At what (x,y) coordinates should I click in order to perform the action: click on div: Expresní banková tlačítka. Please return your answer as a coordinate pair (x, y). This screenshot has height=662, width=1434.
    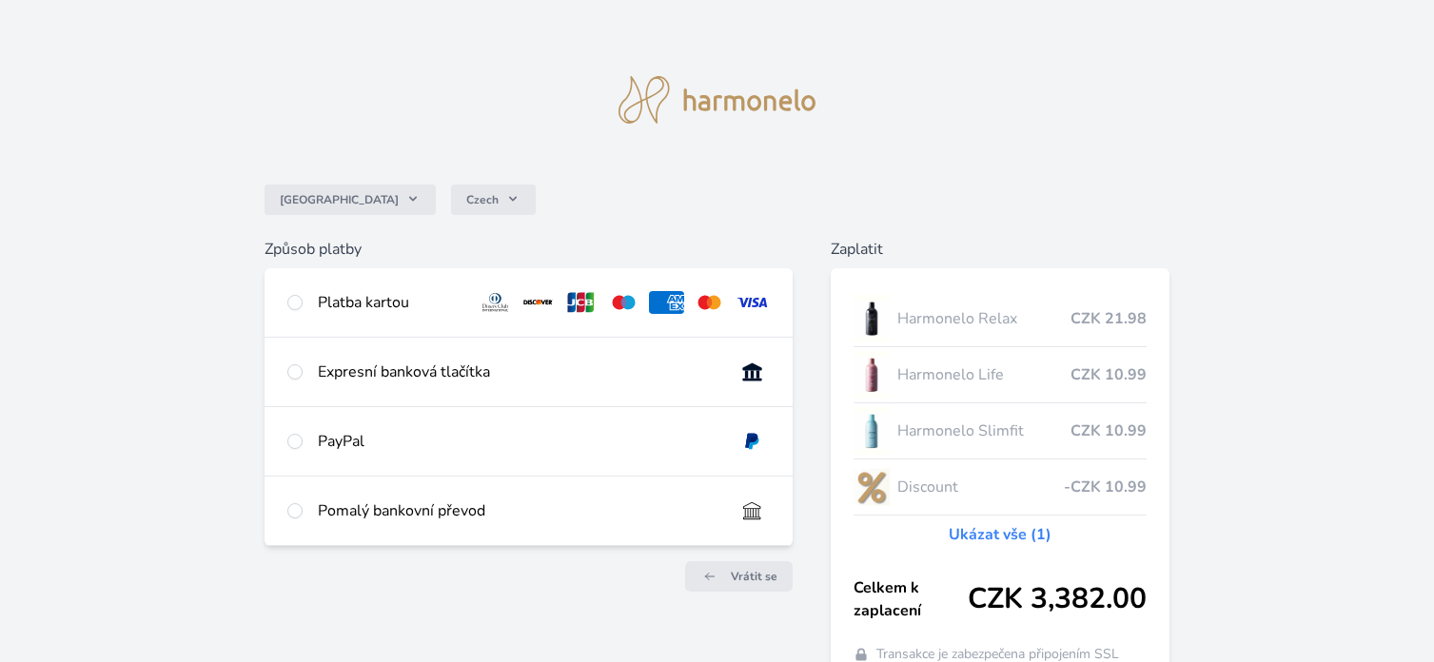
    Looking at the image, I should click on (519, 372).